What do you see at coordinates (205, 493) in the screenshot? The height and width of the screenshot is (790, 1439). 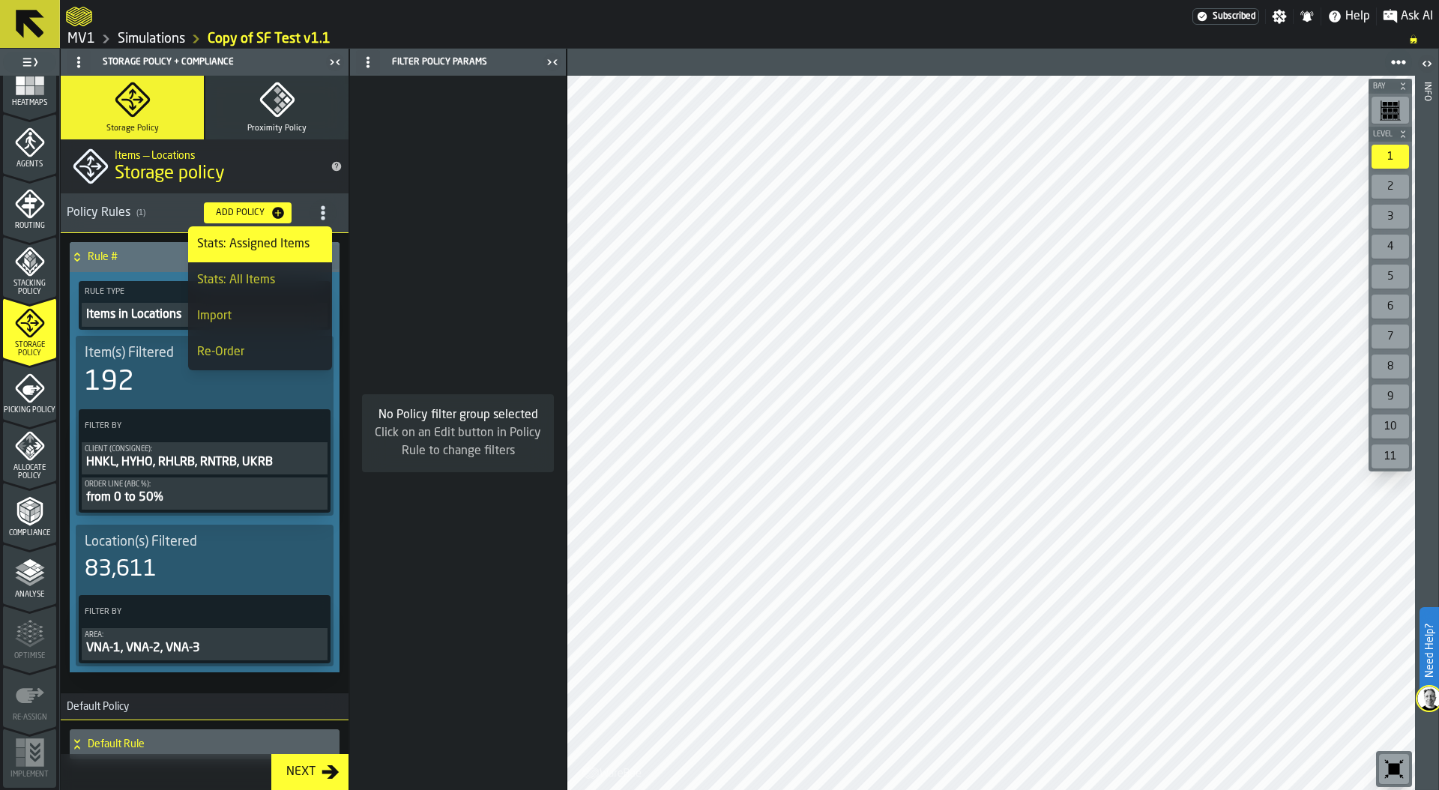 I see `button: Order Line (ABC %):from 0 to 50%` at bounding box center [205, 493].